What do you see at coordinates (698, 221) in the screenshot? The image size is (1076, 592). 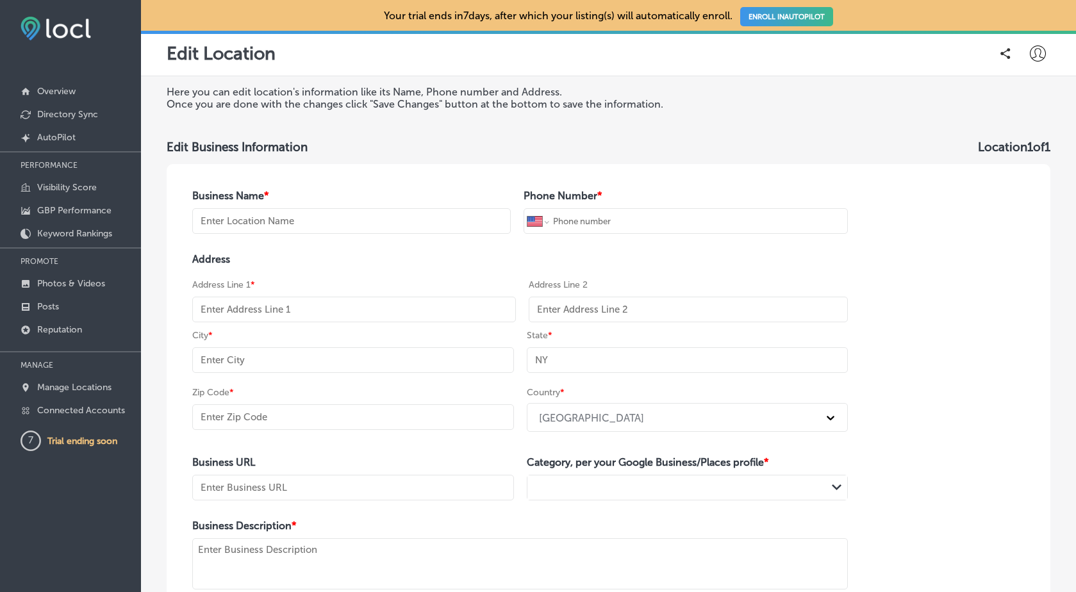 I see `input: Phone number` at bounding box center [698, 221].